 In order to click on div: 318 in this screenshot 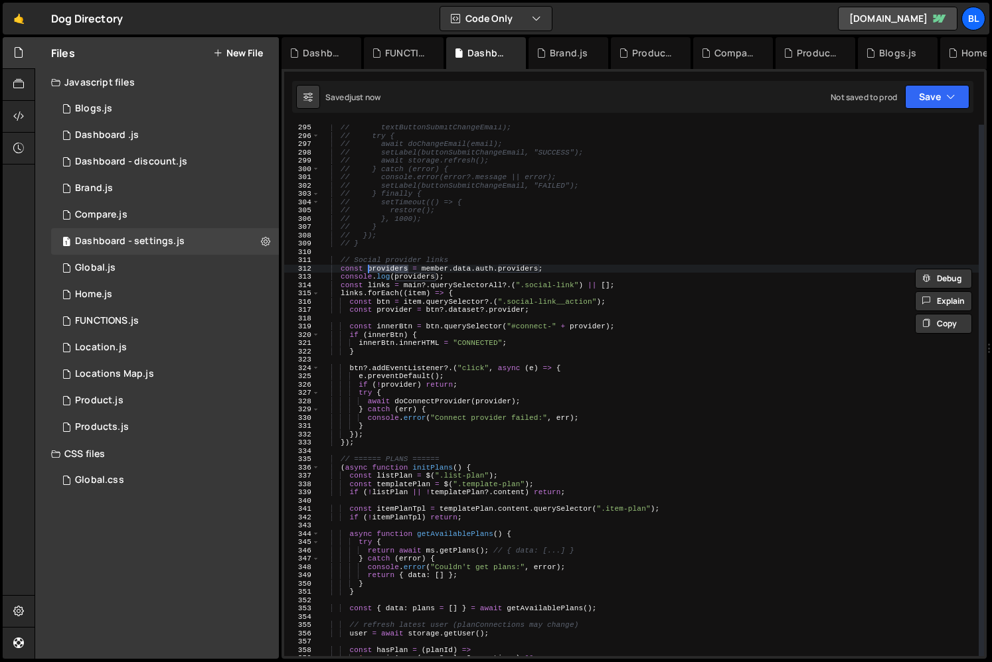, I will do `click(302, 319)`.